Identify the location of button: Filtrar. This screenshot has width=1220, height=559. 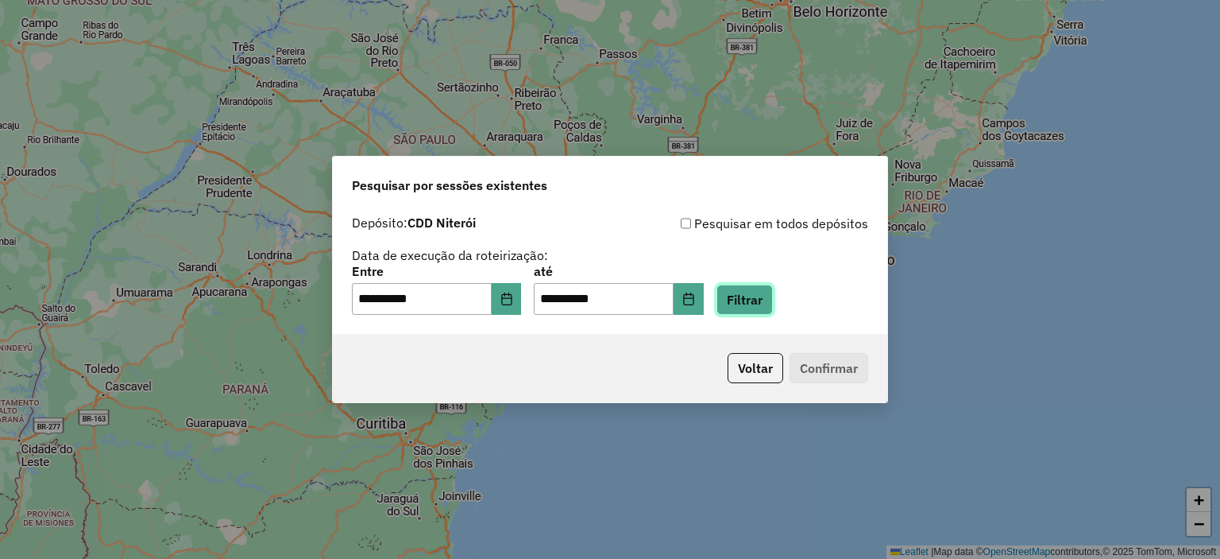
(744, 300).